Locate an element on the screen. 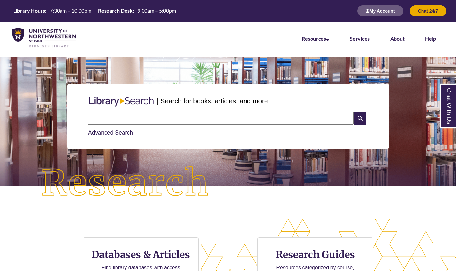 The image size is (456, 271). table: Hours Today is located at coordinates (95, 11).